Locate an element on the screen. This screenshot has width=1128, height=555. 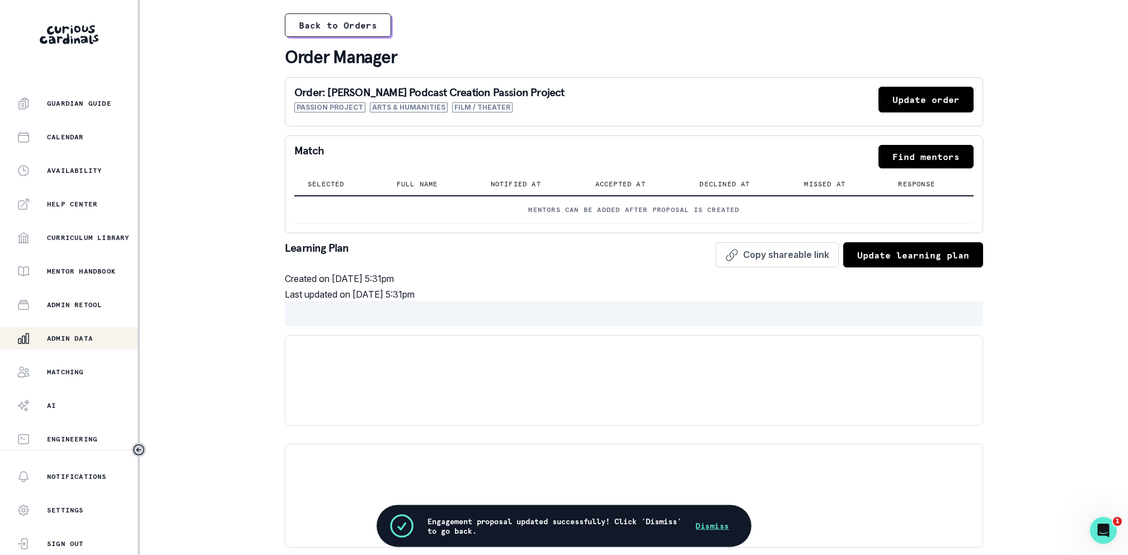
button: Back to Orders is located at coordinates (338, 25).